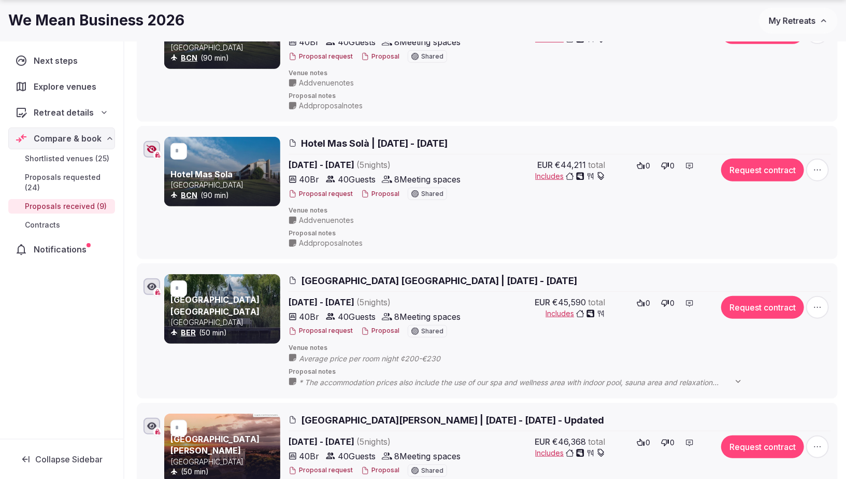  I want to click on span: Contracts, so click(42, 225).